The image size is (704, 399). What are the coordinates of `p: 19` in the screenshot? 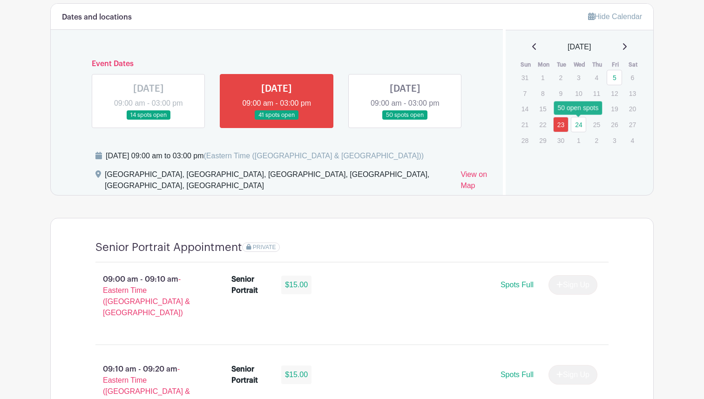 It's located at (614, 109).